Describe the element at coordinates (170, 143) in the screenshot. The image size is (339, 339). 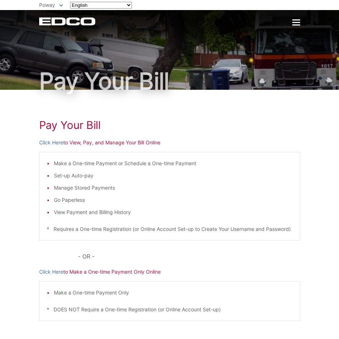
I see `p: to View, Pay, and Manage Your Bill Online` at that location.